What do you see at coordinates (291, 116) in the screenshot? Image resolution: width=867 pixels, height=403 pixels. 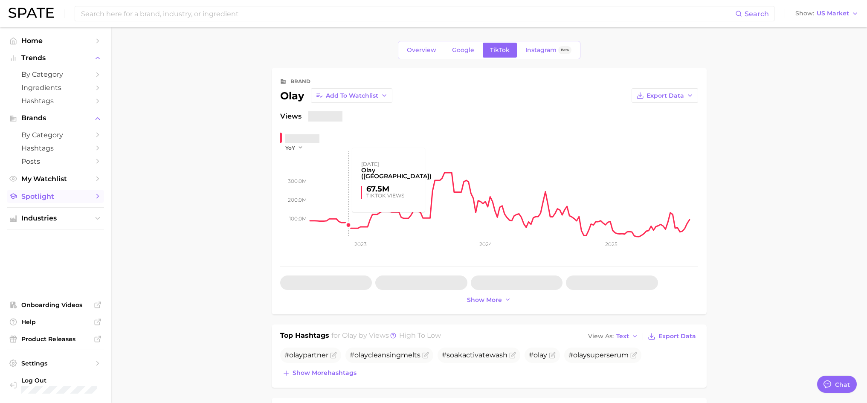 I see `span: Views` at bounding box center [291, 116].